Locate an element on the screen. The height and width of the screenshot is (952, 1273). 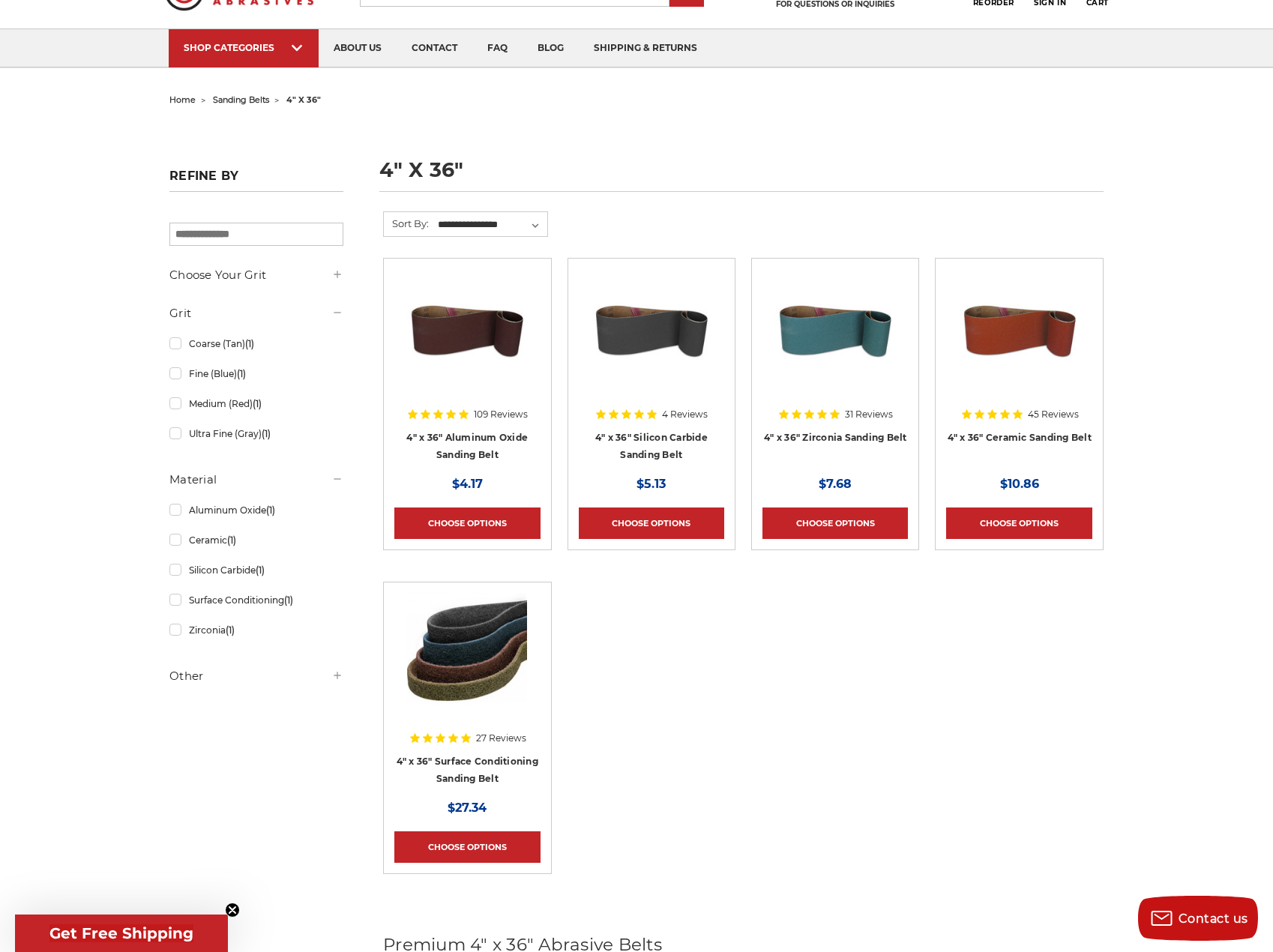
button: Contact us is located at coordinates (1198, 918).